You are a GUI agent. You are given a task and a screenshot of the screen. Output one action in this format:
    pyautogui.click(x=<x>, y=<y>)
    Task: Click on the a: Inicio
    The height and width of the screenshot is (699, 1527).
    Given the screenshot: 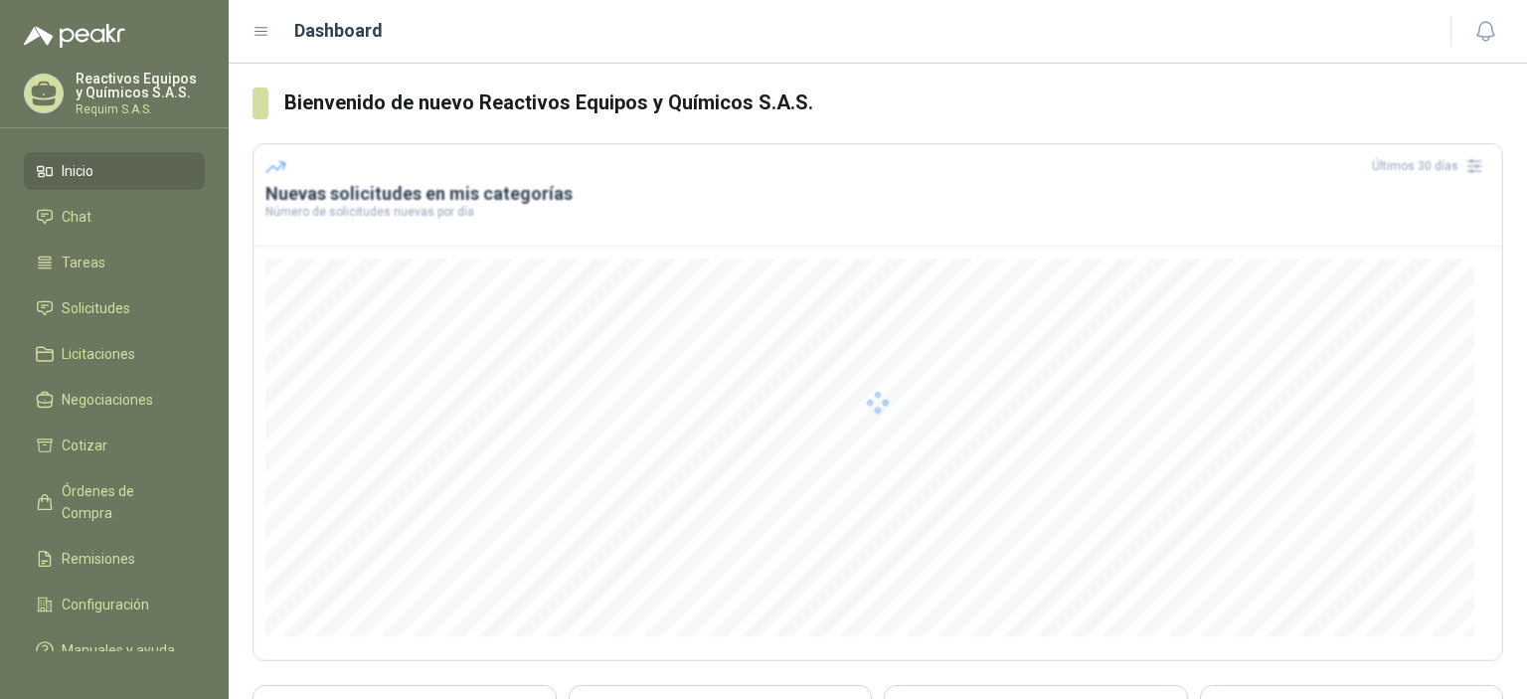 What is the action you would take?
    pyautogui.click(x=114, y=171)
    